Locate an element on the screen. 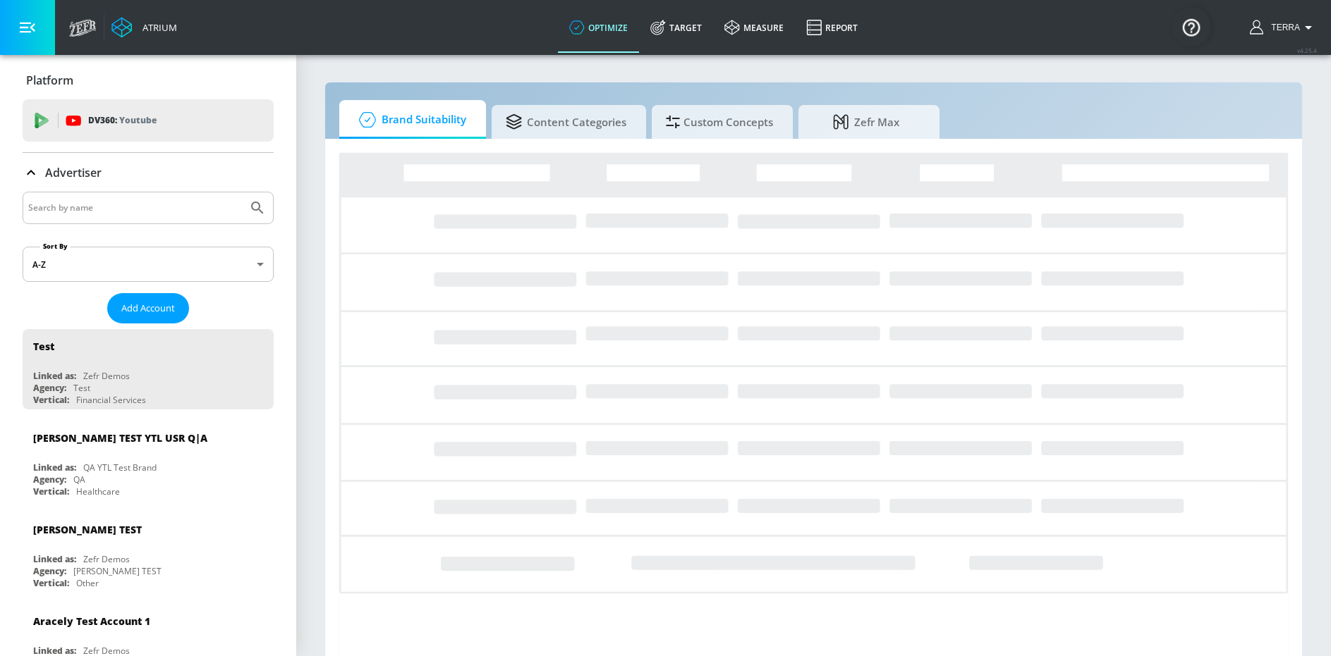  span: Brand Suitability is located at coordinates (410, 120).